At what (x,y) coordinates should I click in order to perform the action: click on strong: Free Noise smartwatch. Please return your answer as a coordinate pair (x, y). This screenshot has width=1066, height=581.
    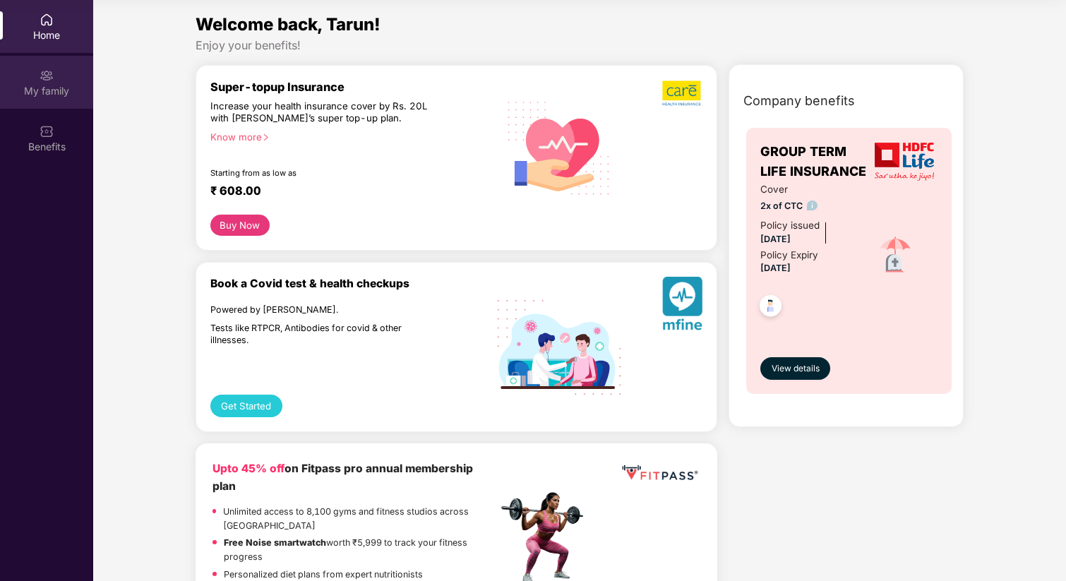
    Looking at the image, I should click on (275, 542).